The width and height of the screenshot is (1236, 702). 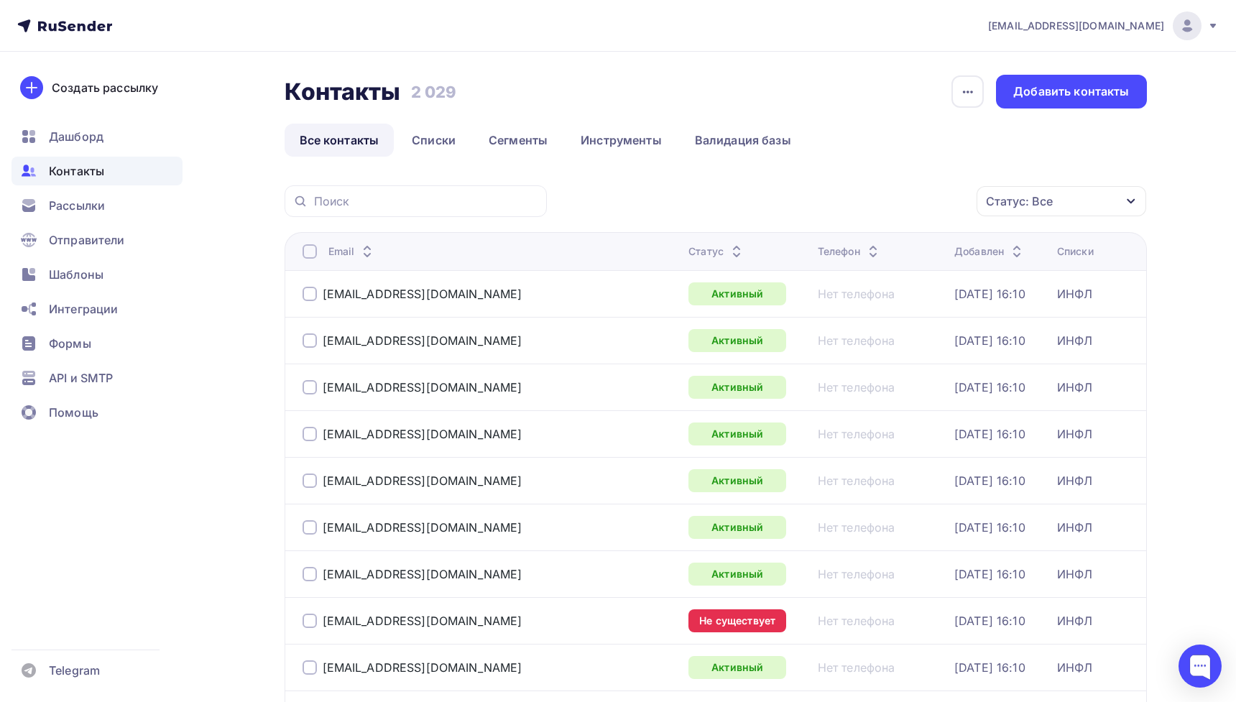 I want to click on span: Отправители, so click(x=87, y=240).